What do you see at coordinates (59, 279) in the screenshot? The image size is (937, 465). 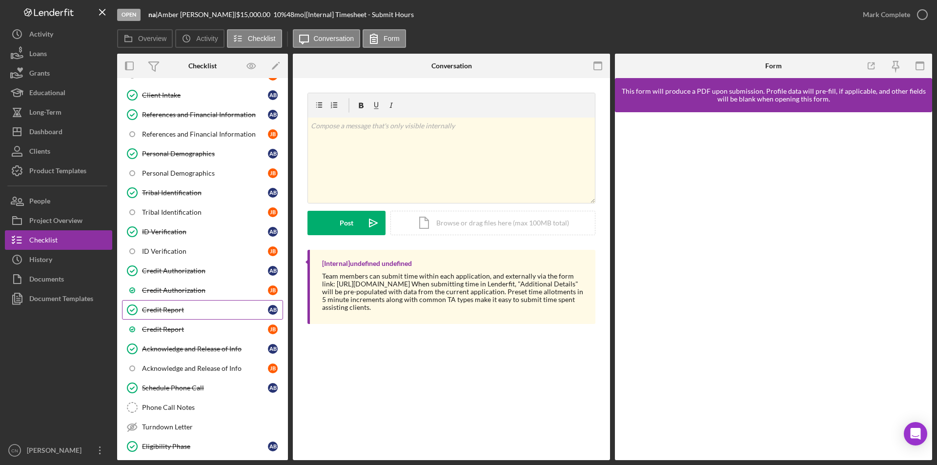 I see `button: Documents` at bounding box center [59, 279].